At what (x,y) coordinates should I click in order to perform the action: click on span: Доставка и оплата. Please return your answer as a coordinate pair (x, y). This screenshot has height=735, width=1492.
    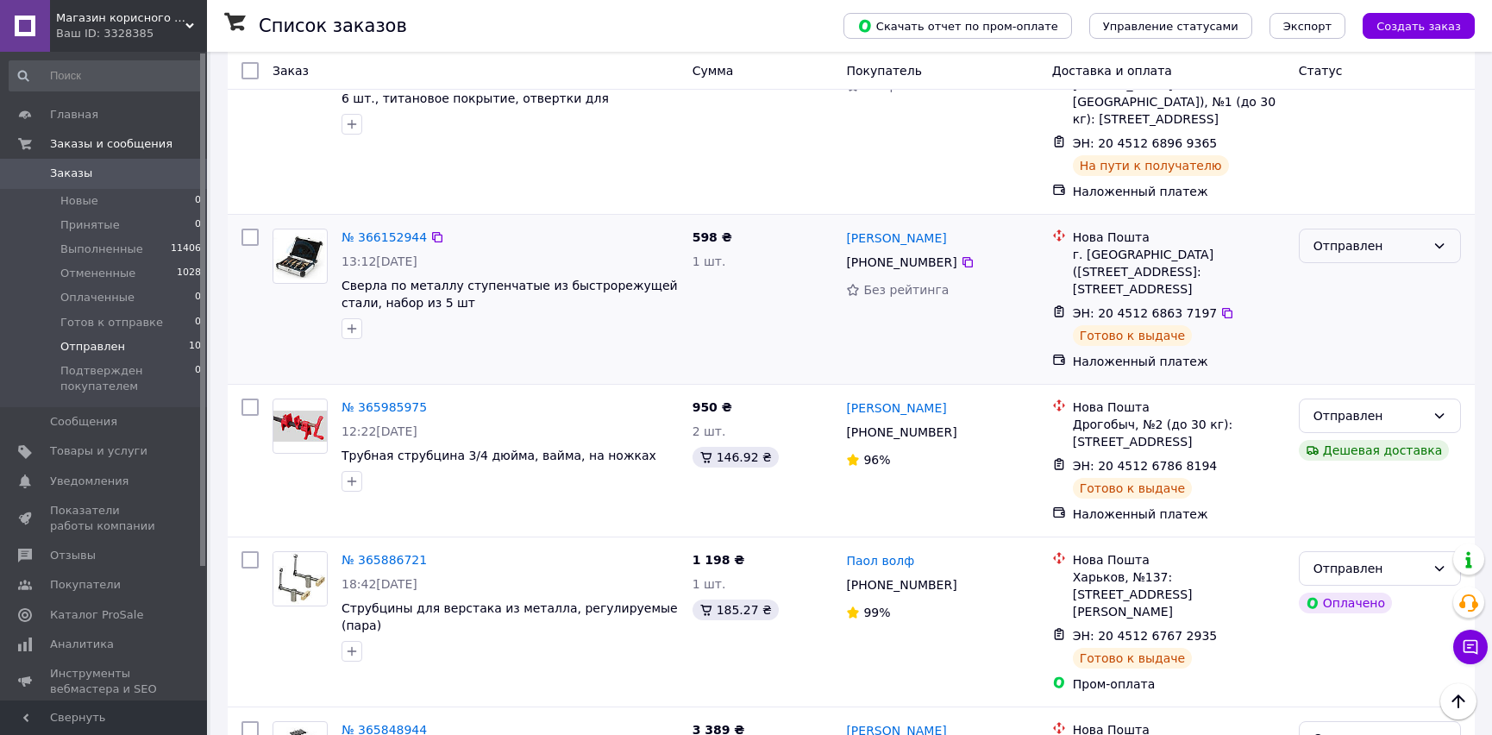
    Looking at the image, I should click on (1111, 71).